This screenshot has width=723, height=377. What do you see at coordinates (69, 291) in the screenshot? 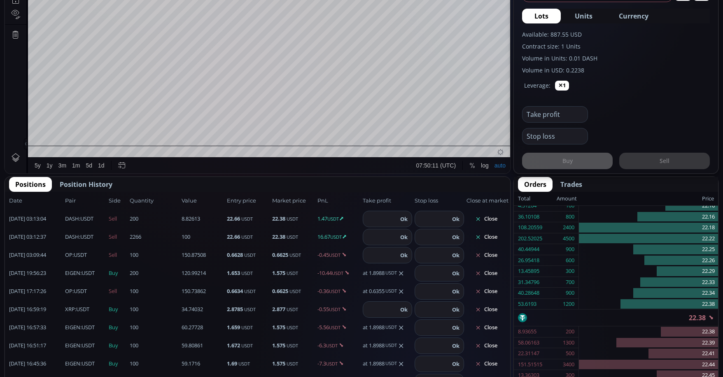
I see `b: OP` at bounding box center [69, 291].